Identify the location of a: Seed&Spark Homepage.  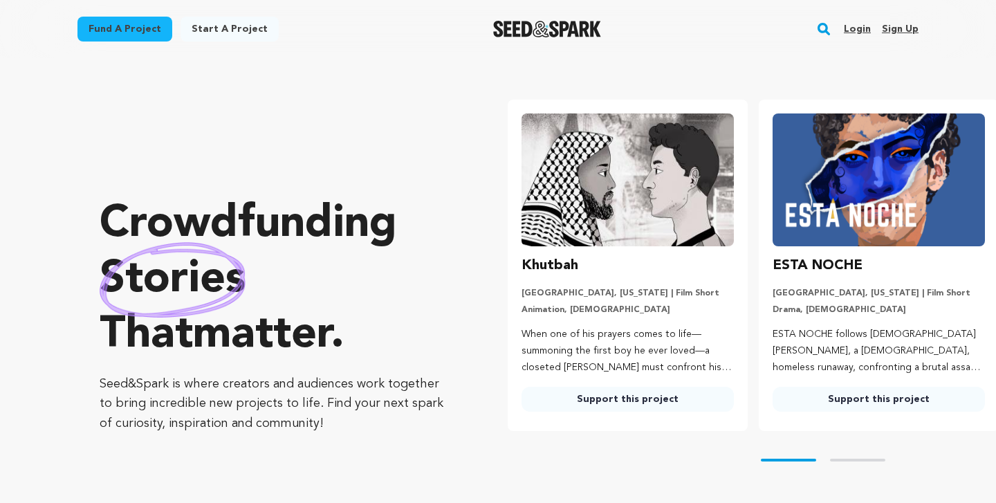
(547, 29).